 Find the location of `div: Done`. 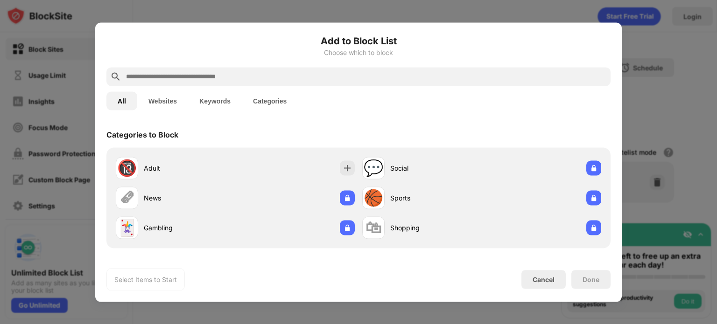

div: Done is located at coordinates (591, 279).